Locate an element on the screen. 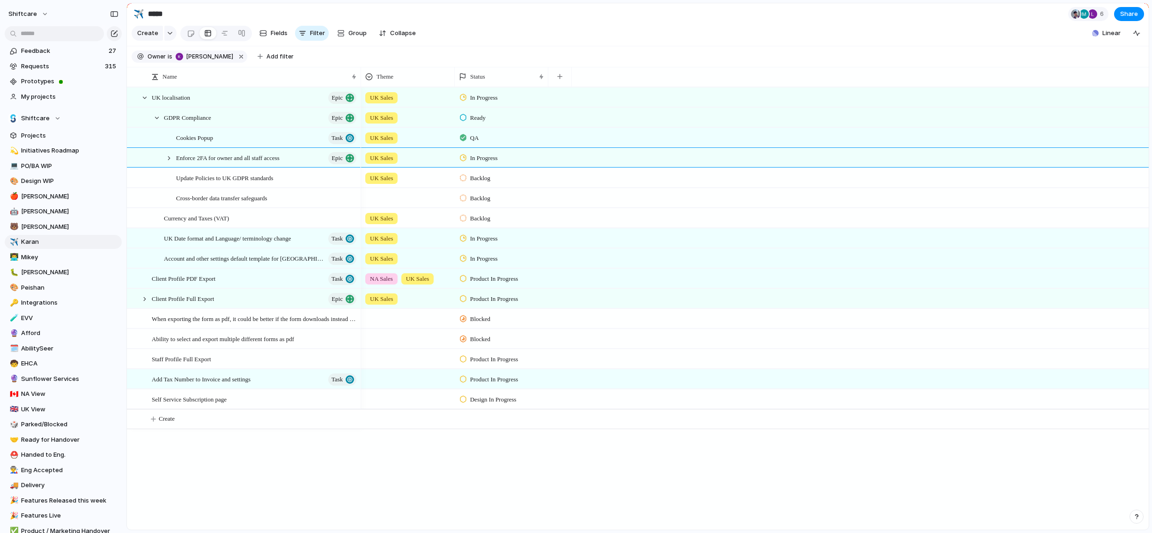 The image size is (1152, 533). button: Add filter is located at coordinates (275, 57).